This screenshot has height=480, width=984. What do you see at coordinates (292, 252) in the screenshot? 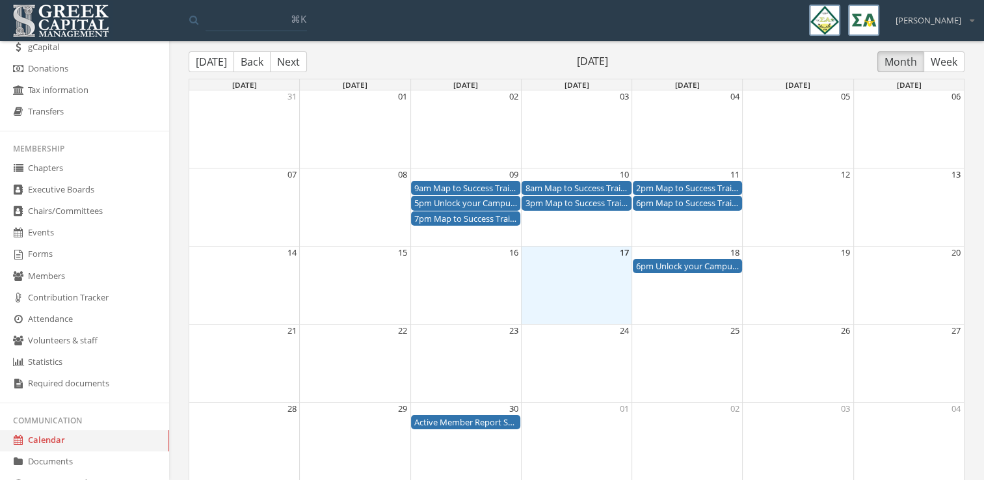
I see `button: 14` at bounding box center [292, 252].